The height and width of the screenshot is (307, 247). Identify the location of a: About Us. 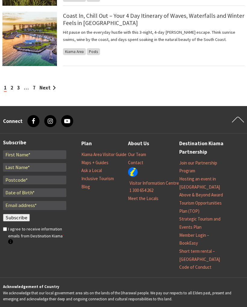
(138, 144).